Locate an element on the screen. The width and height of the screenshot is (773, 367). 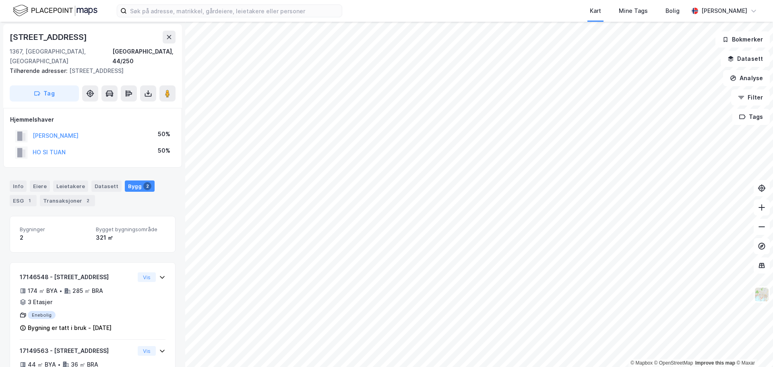
div: Datasett is located at coordinates (106, 186).